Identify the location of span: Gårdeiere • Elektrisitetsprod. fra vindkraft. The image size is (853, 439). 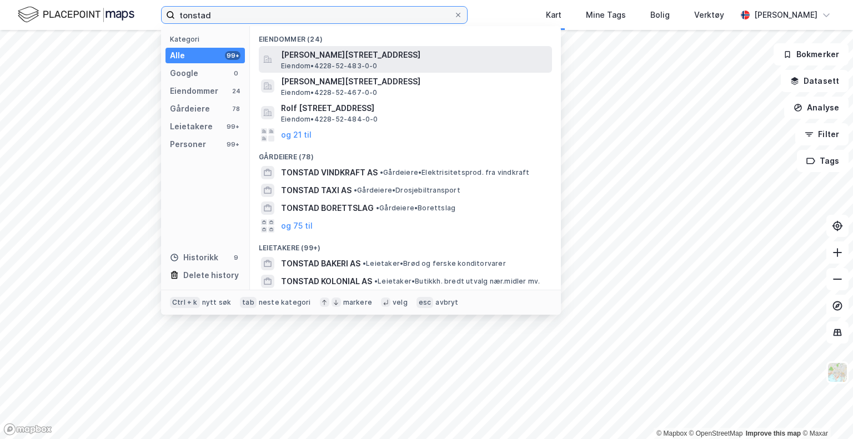
(455, 173).